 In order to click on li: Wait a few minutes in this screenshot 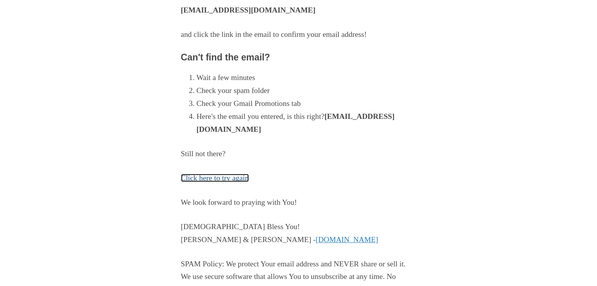, I will do `click(307, 78)`.